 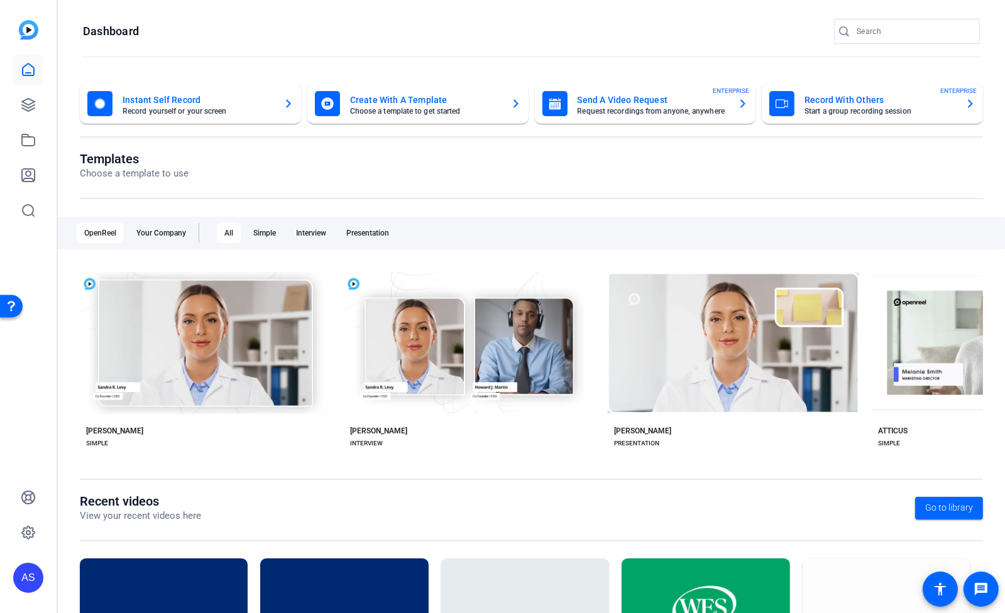 I want to click on mat-icon: accessibility, so click(x=940, y=590).